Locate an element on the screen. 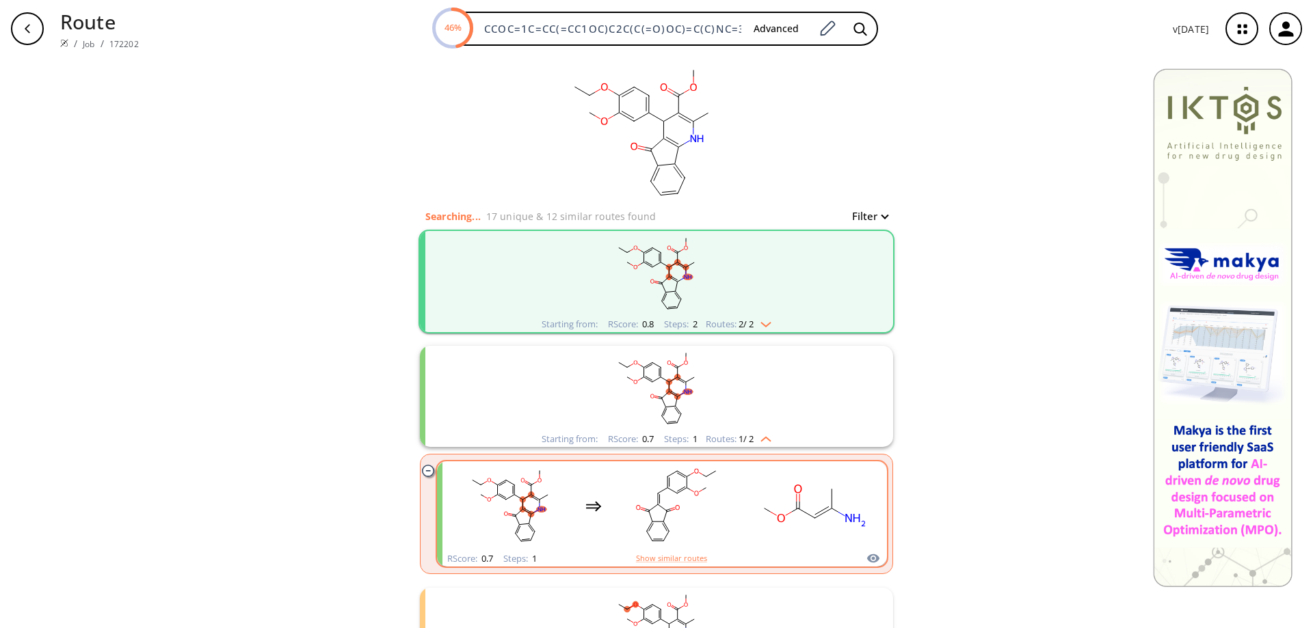  img: Down is located at coordinates (762, 322).